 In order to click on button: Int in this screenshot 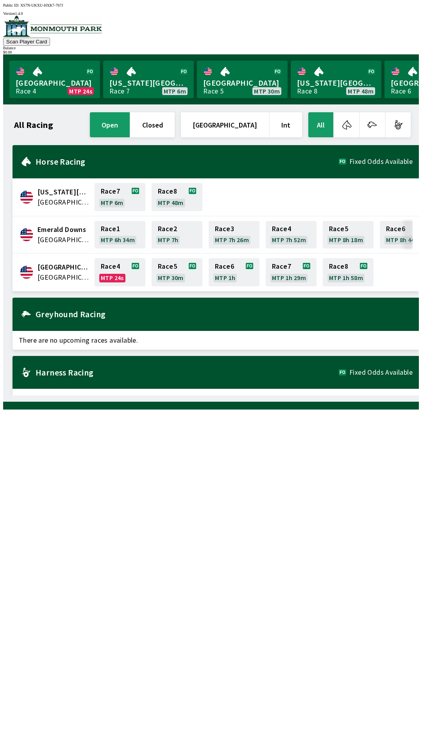, I will do `click(286, 125)`.